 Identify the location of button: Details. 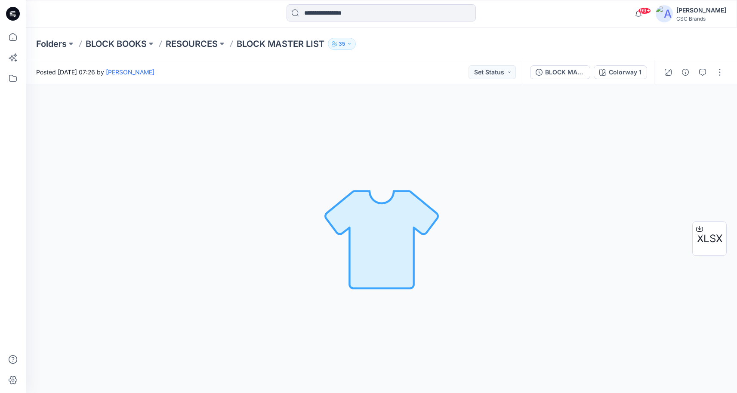
(685, 72).